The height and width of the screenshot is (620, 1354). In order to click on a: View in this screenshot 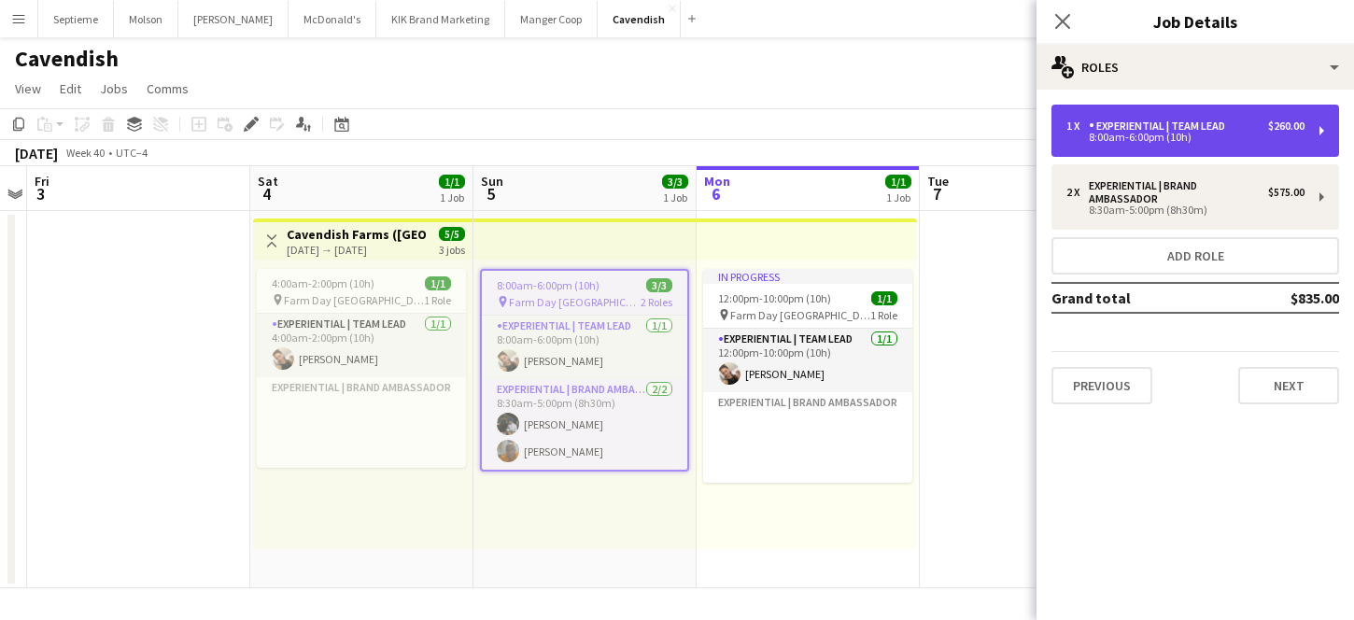, I will do `click(28, 89)`.